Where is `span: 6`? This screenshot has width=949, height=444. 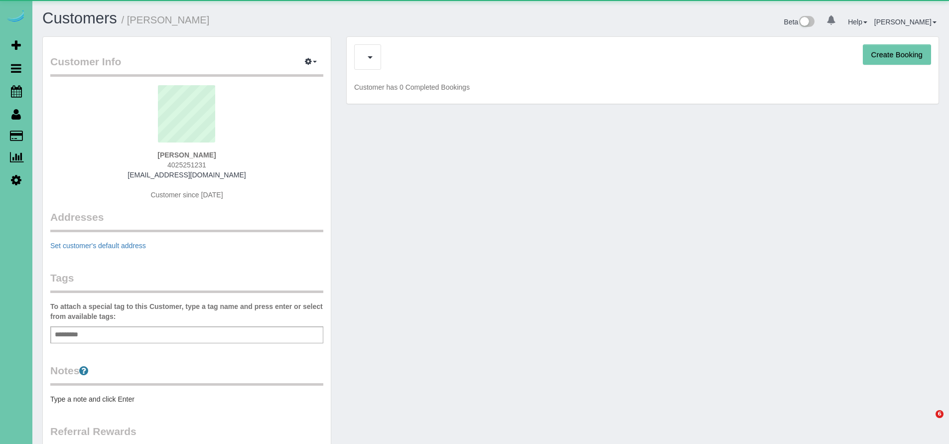
span: 6 is located at coordinates (939, 414).